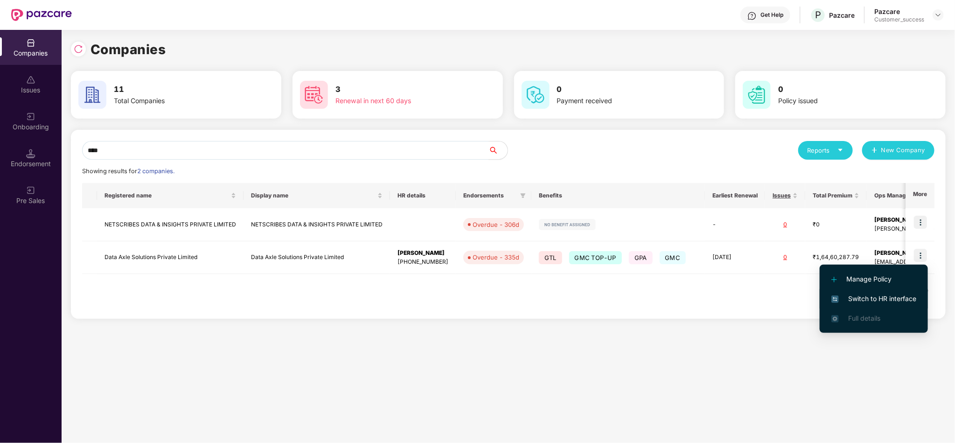 The image size is (955, 443). What do you see at coordinates (498, 150) in the screenshot?
I see `button: search` at bounding box center [498, 150].